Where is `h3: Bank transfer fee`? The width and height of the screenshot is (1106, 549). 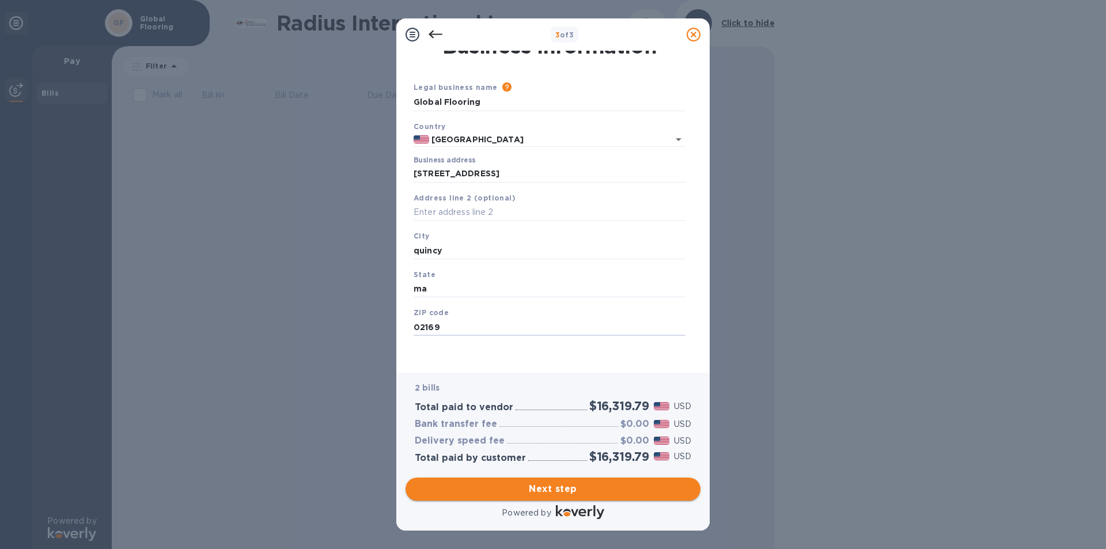 h3: Bank transfer fee is located at coordinates (456, 424).